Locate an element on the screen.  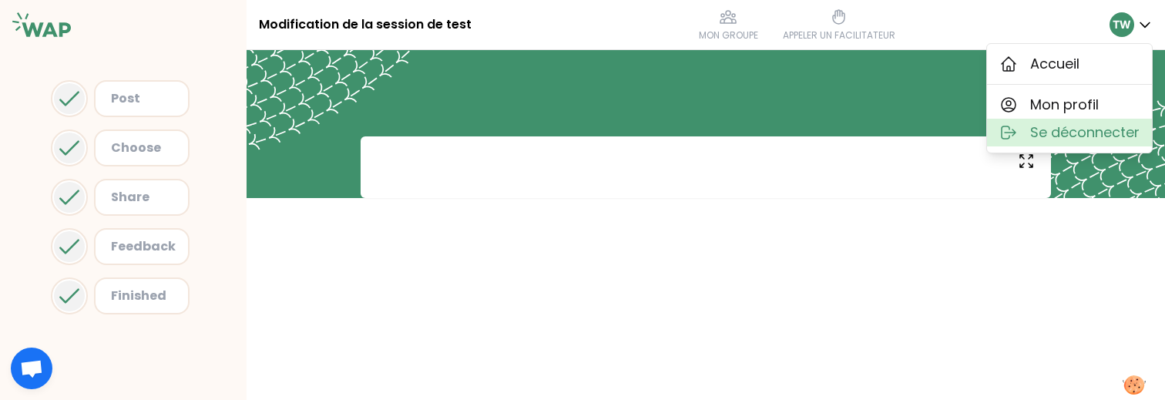
div: Feedback is located at coordinates (143, 247).